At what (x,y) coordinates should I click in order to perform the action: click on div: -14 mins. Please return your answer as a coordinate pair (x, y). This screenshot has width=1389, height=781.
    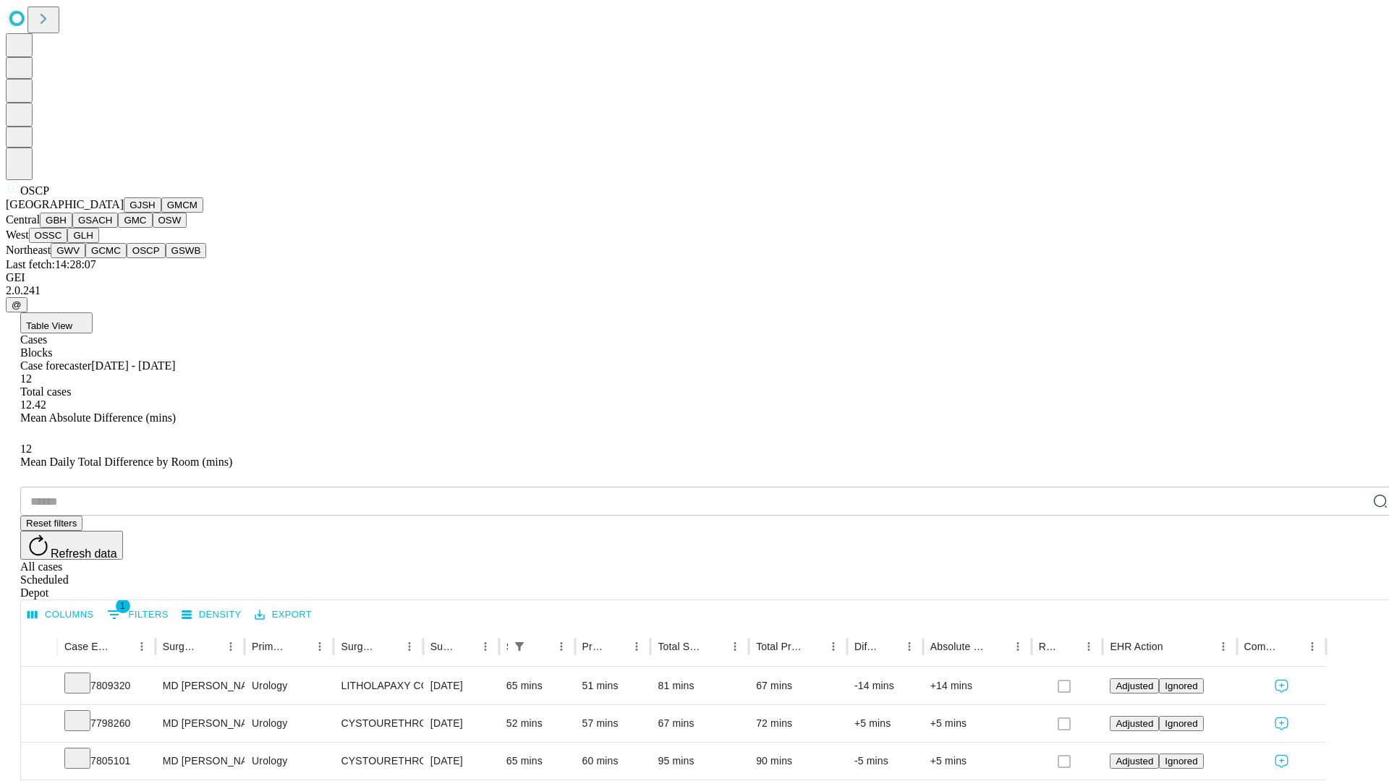
    Looking at the image, I should click on (885, 686).